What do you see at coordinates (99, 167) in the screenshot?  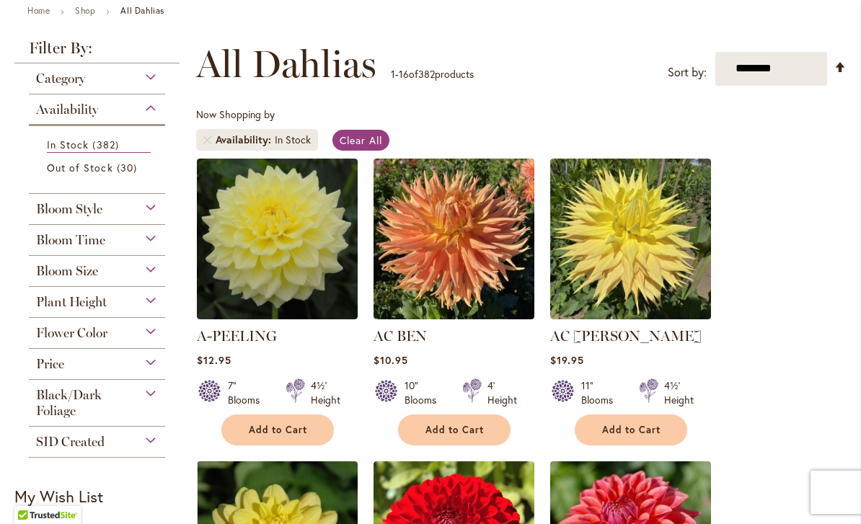 I see `a: Out of Stock 30` at bounding box center [99, 167].